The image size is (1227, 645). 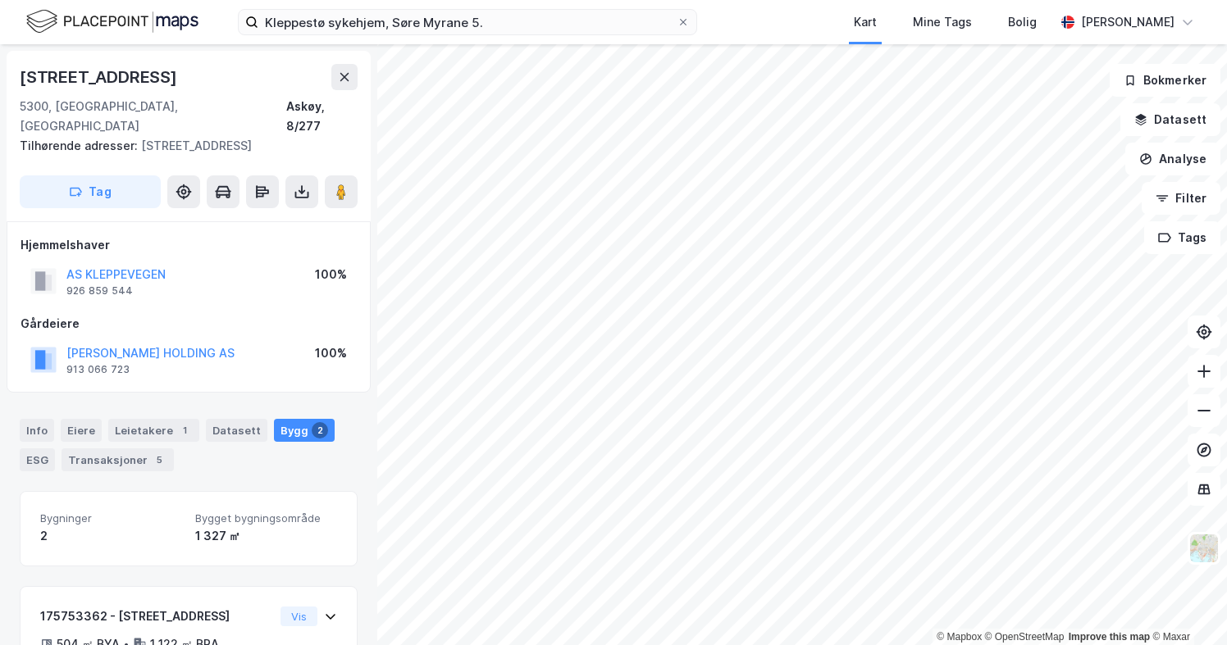 What do you see at coordinates (1109, 637) in the screenshot?
I see `a: Improve this map` at bounding box center [1109, 637].